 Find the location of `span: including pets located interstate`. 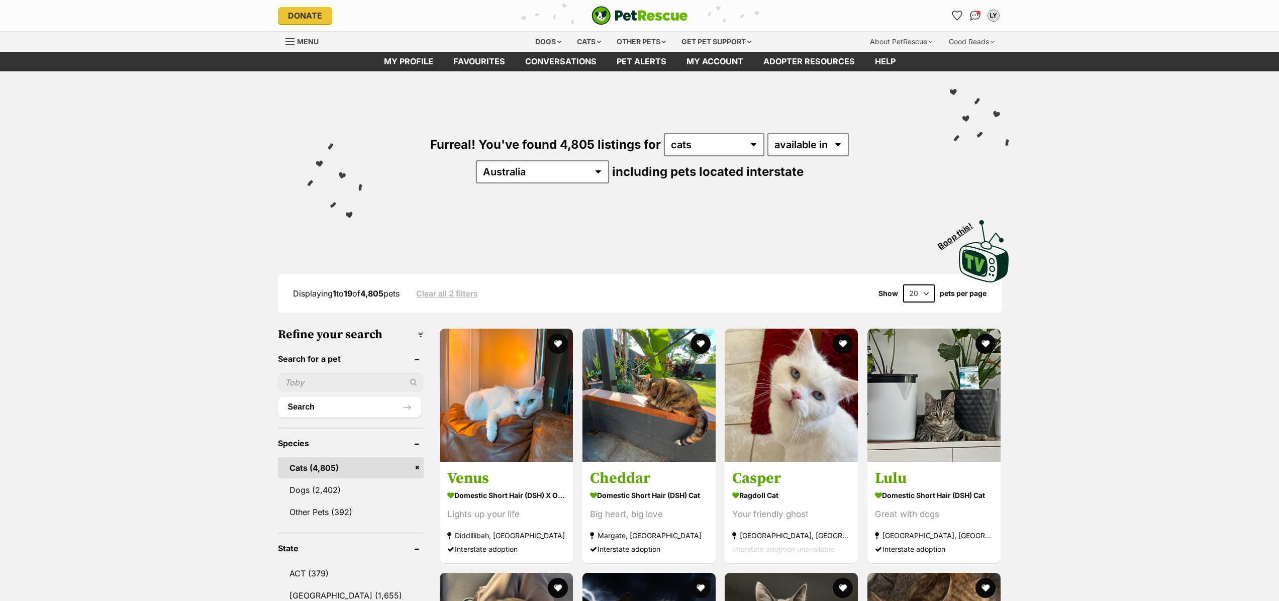

span: including pets located interstate is located at coordinates (708, 171).